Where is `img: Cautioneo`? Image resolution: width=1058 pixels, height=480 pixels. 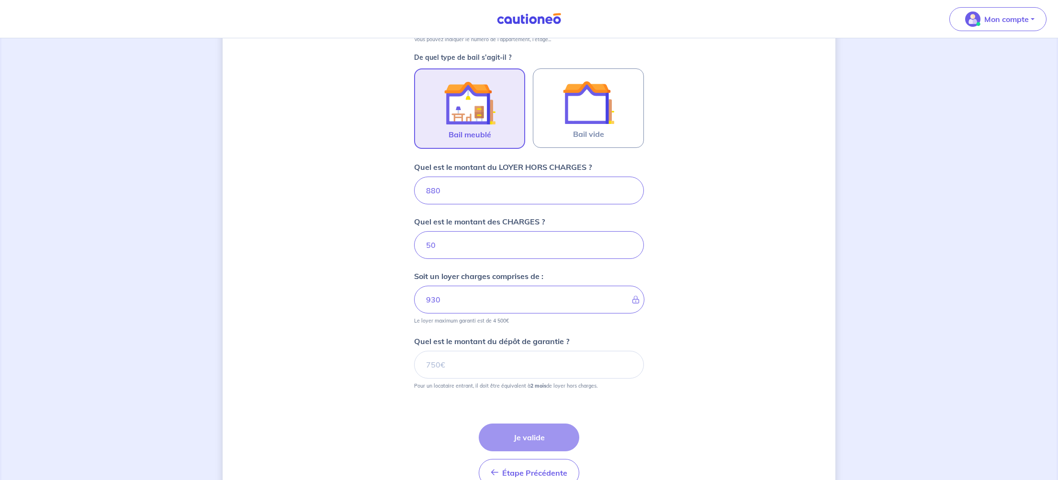
img: Cautioneo is located at coordinates (529, 19).